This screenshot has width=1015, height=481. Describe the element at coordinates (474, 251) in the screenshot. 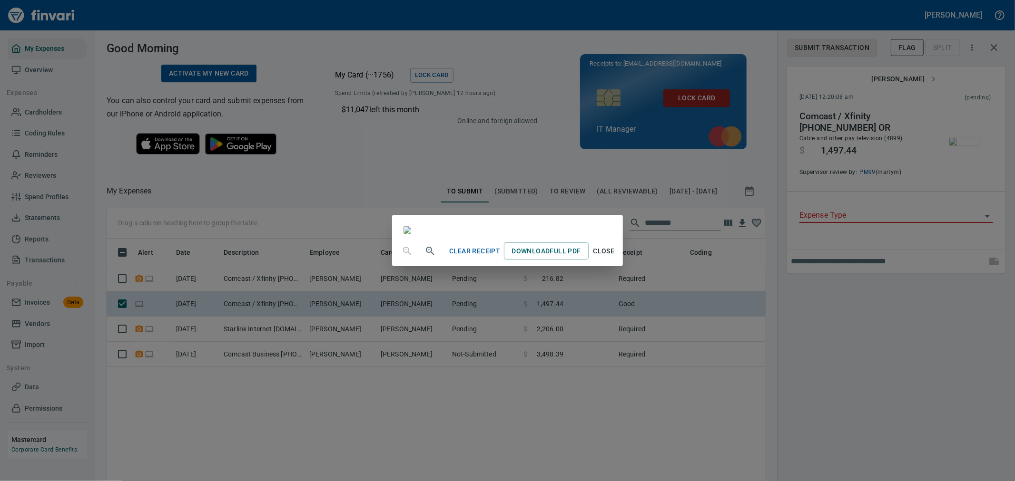

I see `button: Clear Receipt` at that location.